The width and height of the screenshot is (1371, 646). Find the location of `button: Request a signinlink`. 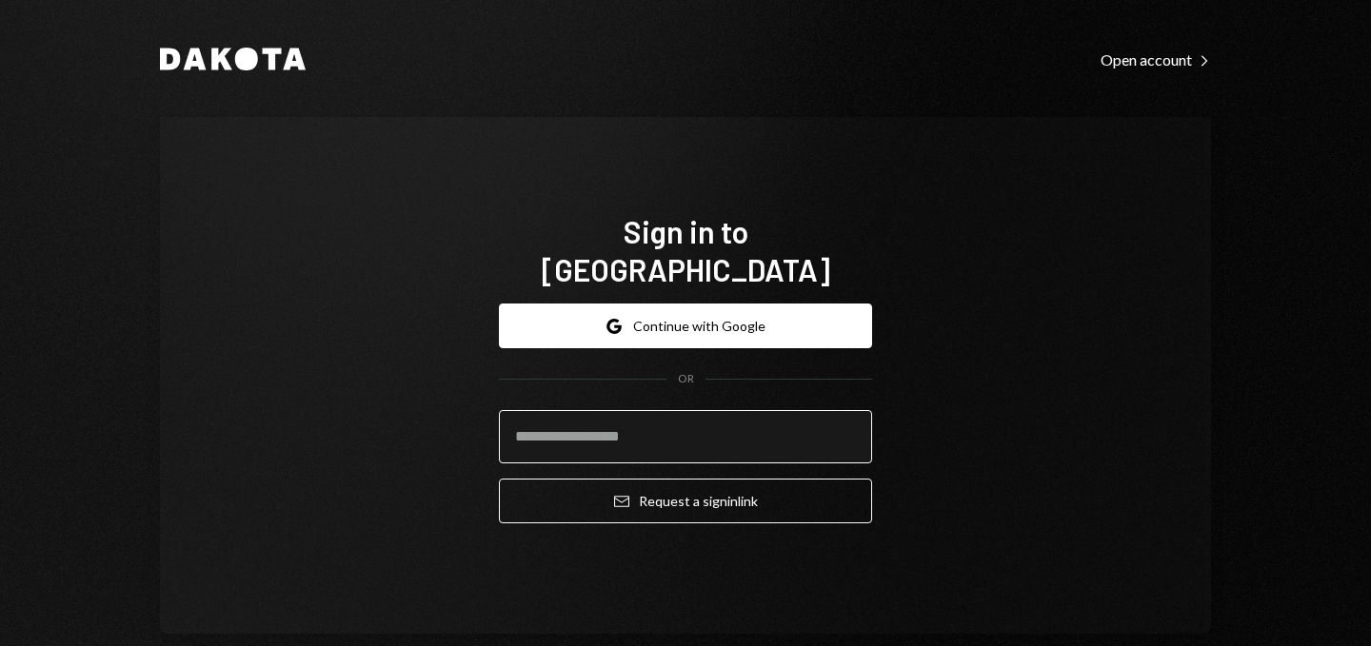

button: Request a signinlink is located at coordinates (685, 501).